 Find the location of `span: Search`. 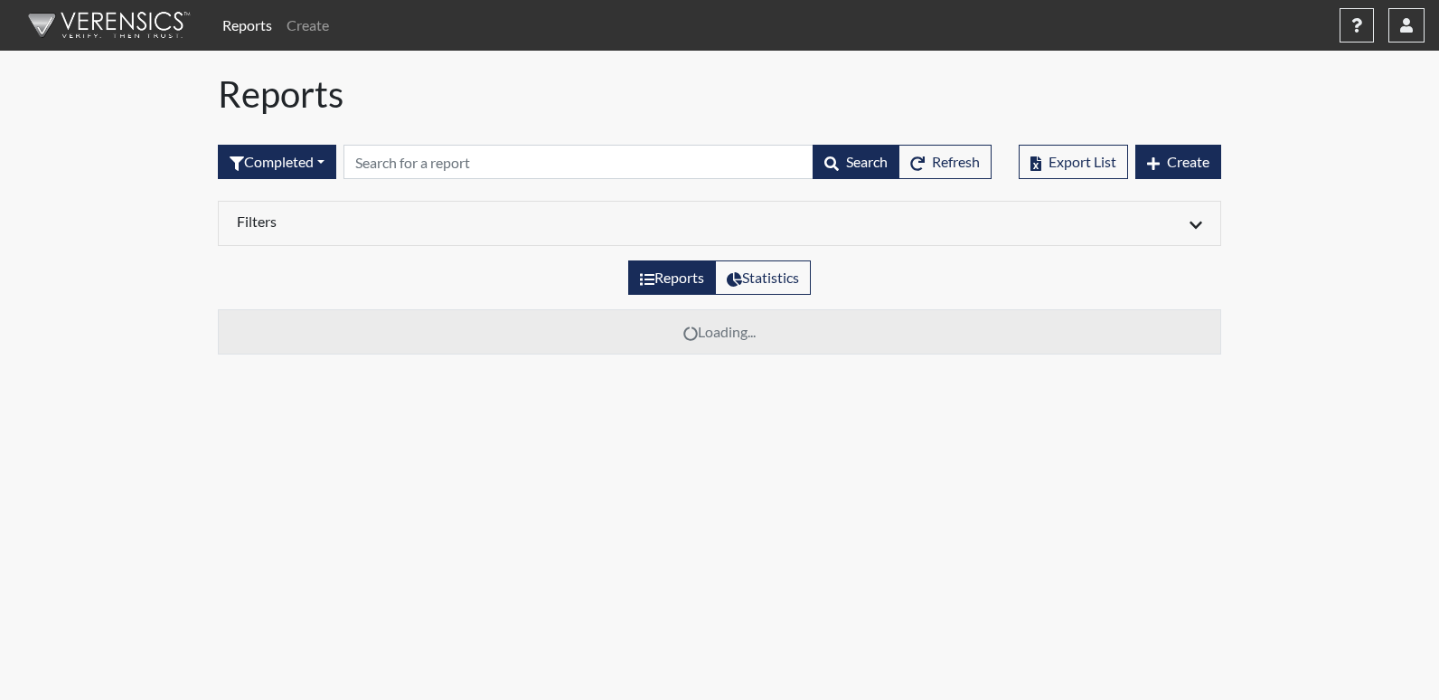

span: Search is located at coordinates (867, 161).